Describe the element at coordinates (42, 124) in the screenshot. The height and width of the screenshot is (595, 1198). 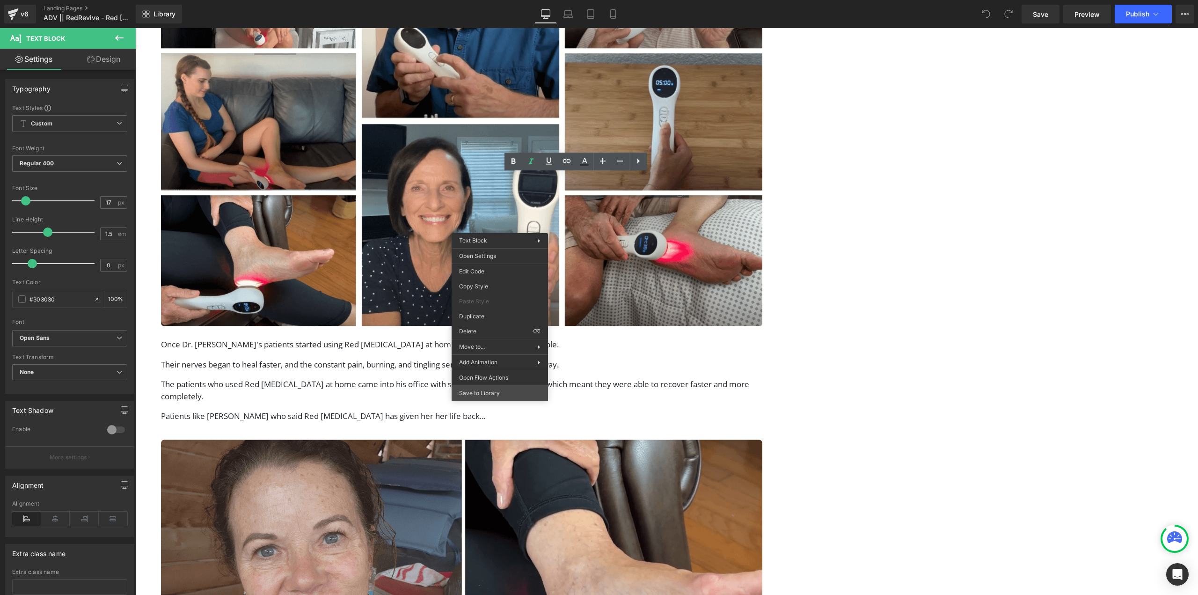
I see `b: Custom` at that location.